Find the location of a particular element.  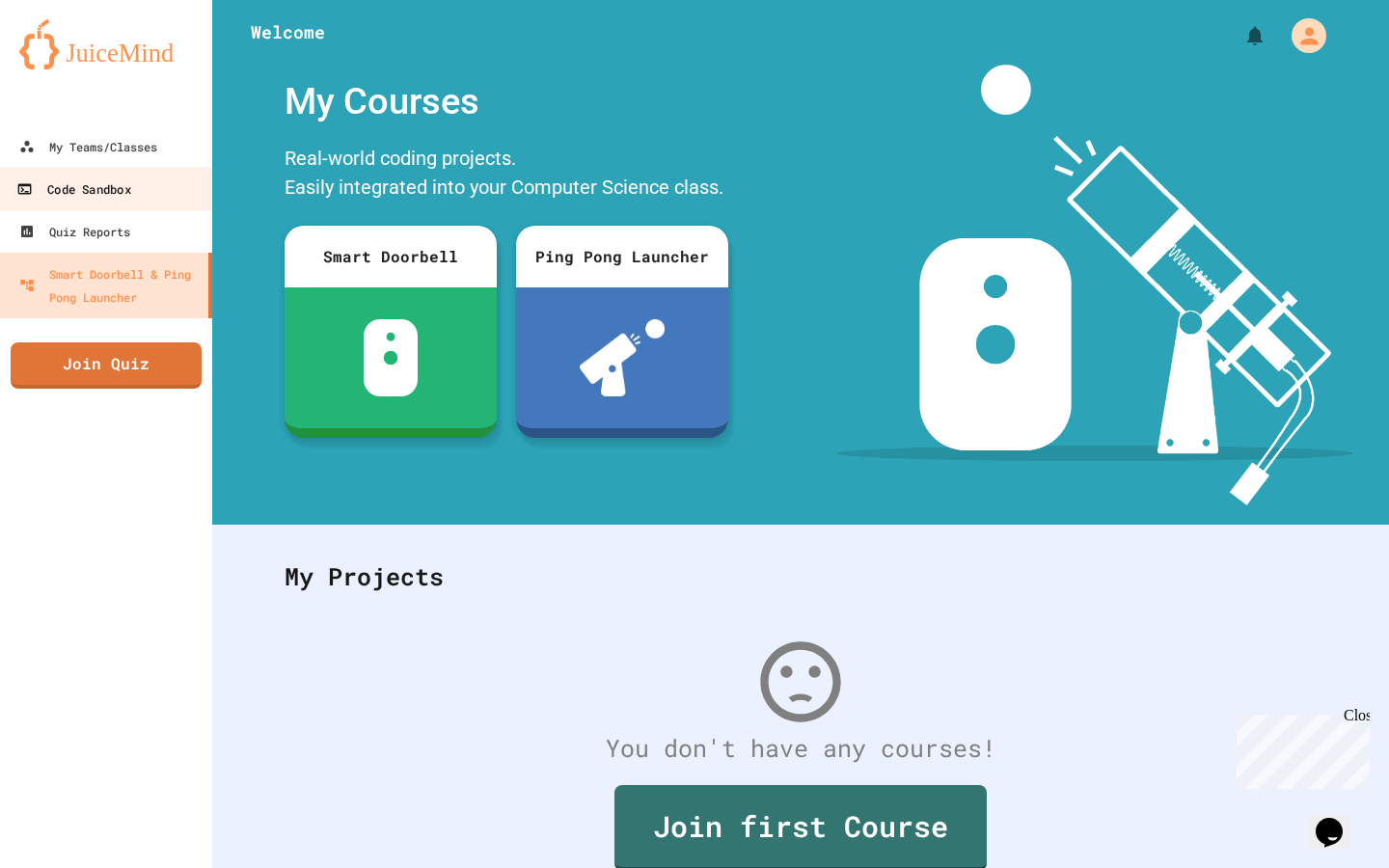

div: Real-world coding projects. Easily integrated into your Computer Science class. is located at coordinates (507, 174).